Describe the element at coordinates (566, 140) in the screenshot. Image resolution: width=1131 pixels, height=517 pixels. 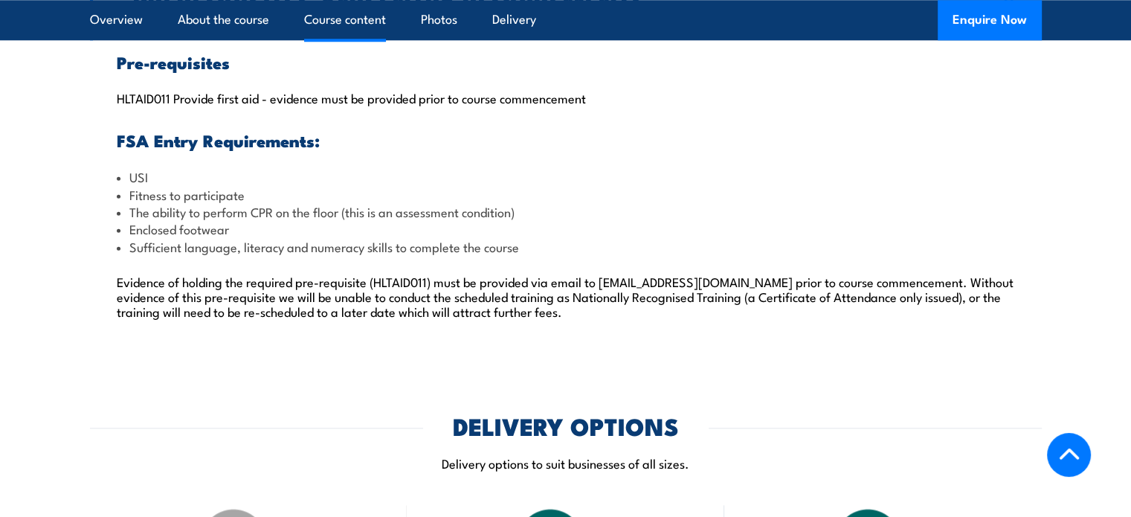
I see `h3: FSA Entry Requirements:` at that location.